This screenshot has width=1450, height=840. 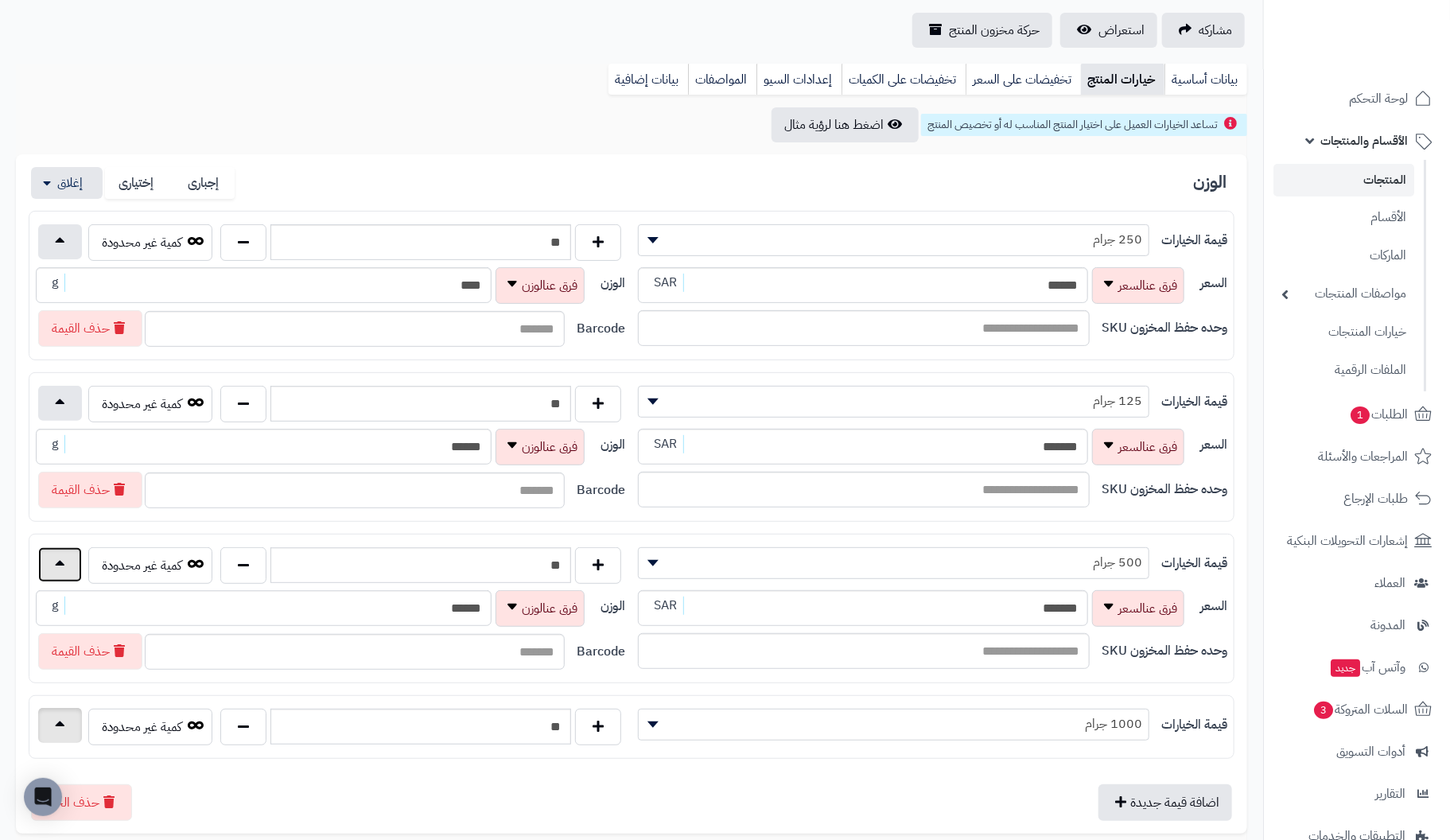 What do you see at coordinates (722, 80) in the screenshot?
I see `a: المواصفات` at bounding box center [722, 80].